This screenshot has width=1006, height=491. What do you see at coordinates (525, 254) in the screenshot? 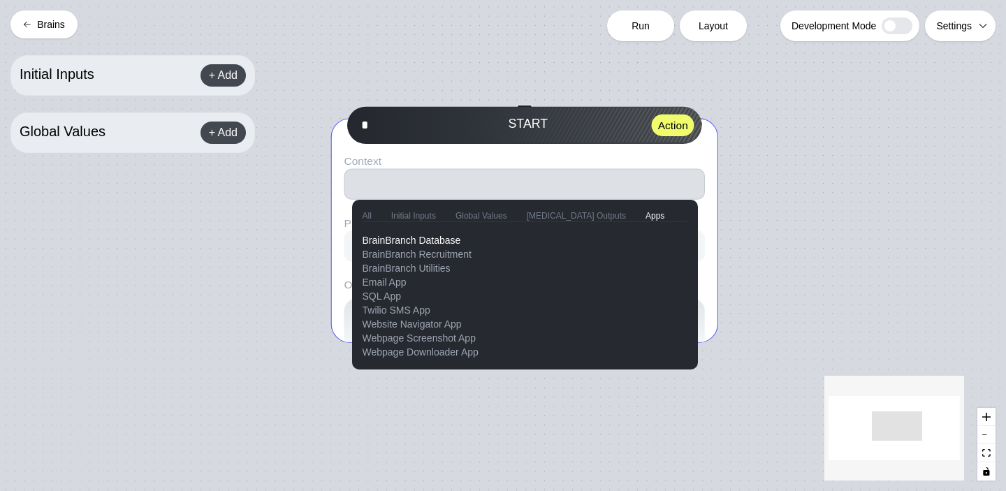
I see `div: BrainBranch Recruitment` at bounding box center [525, 254].